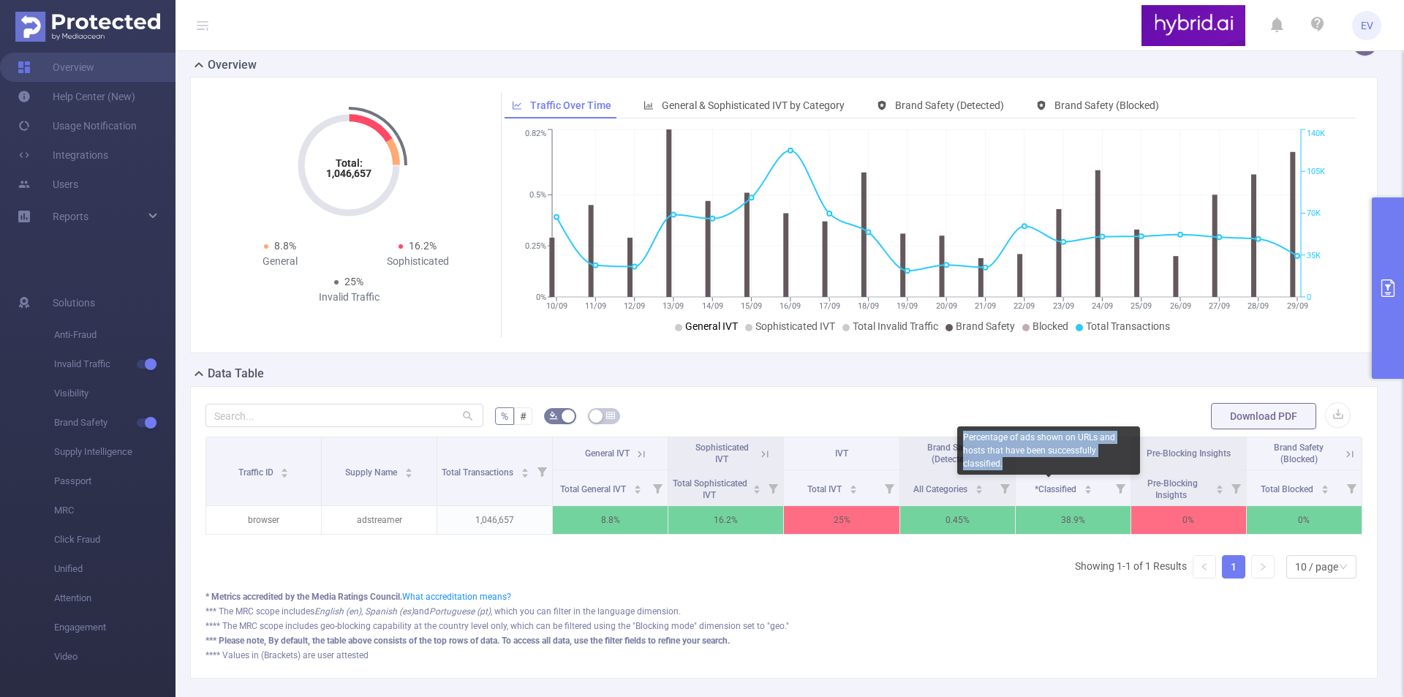  What do you see at coordinates (1072, 520) in the screenshot?
I see `p: 38.9%` at bounding box center [1072, 520].